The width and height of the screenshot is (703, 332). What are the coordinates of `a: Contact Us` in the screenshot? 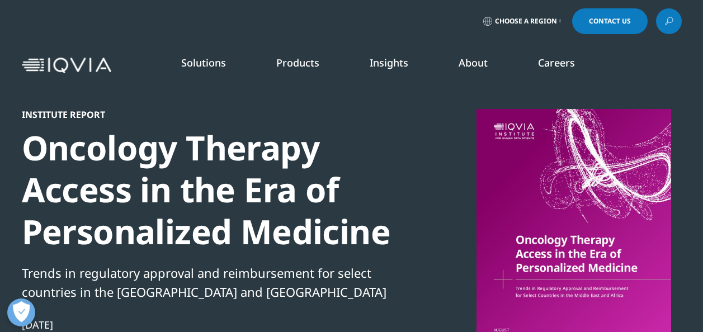 It's located at (610, 21).